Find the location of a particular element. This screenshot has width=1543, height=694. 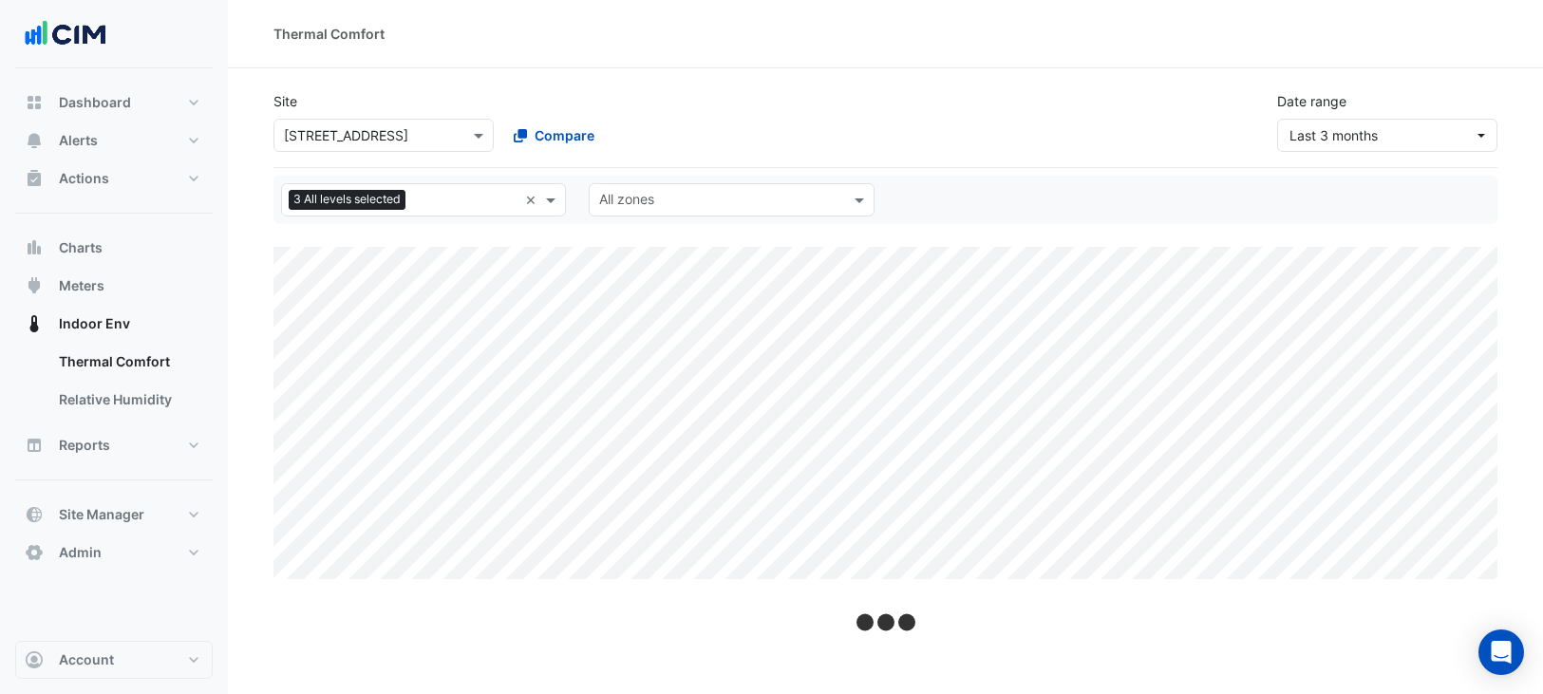

app-icon: Admin is located at coordinates (34, 553).